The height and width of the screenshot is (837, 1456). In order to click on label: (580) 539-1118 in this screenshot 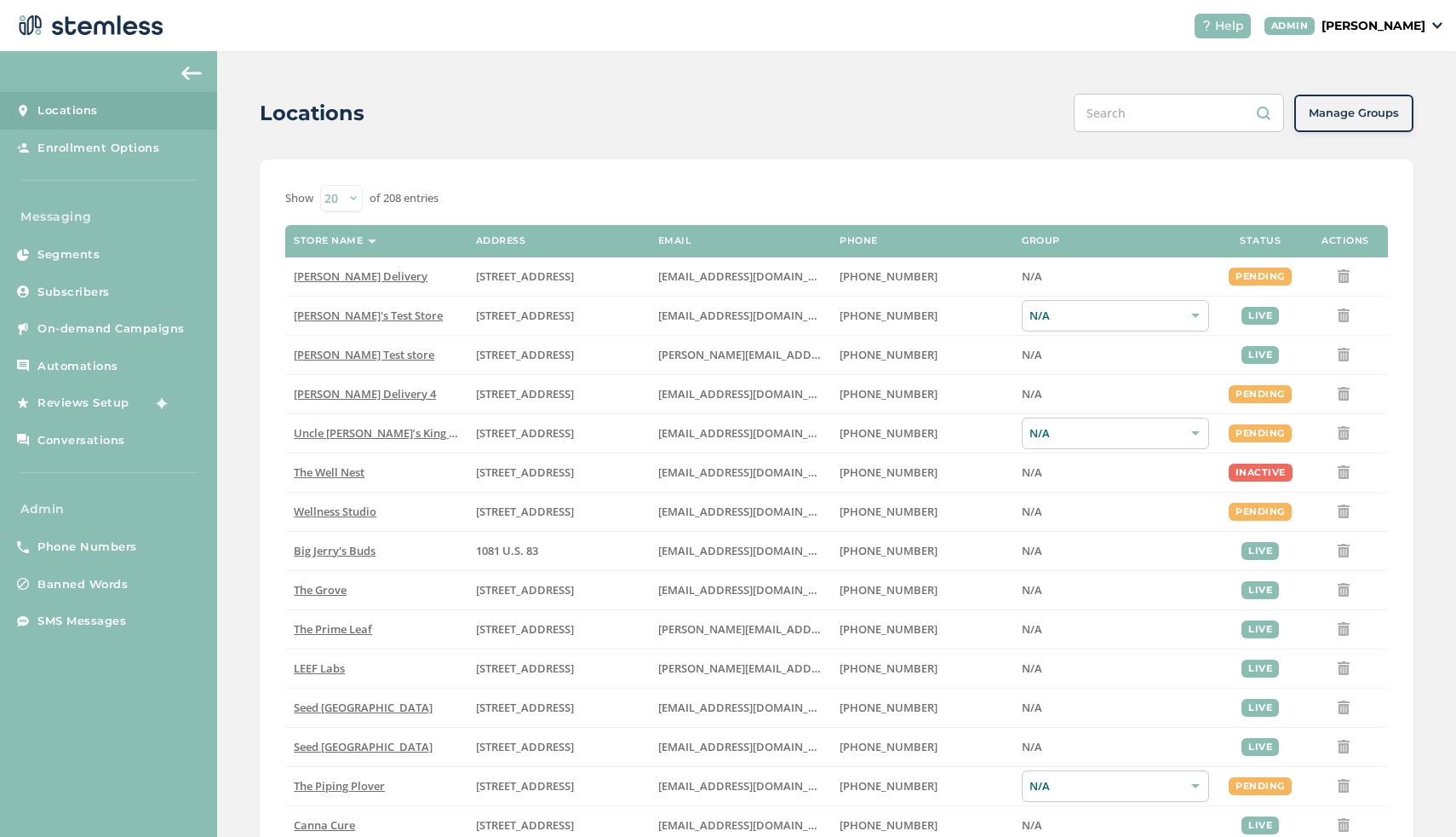, I will do `click(923, 551)`.